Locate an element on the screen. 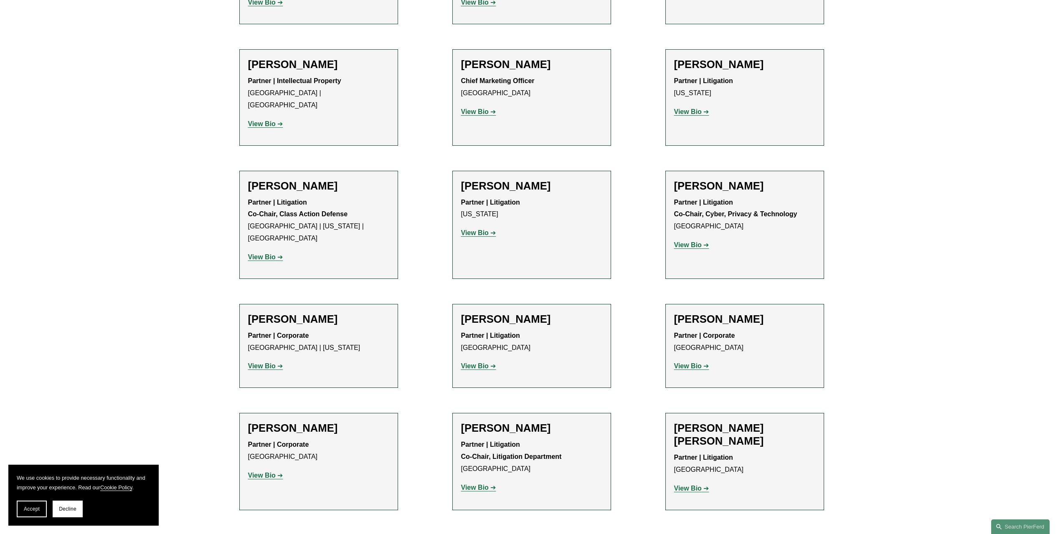 The height and width of the screenshot is (534, 1063). a: Cookie Policy is located at coordinates (116, 487).